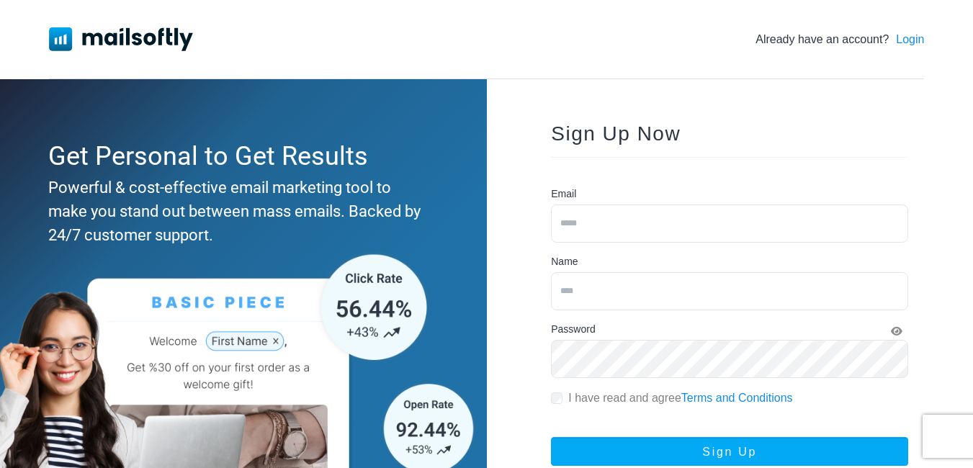 Image resolution: width=973 pixels, height=468 pixels. I want to click on i: Show Password, so click(897, 331).